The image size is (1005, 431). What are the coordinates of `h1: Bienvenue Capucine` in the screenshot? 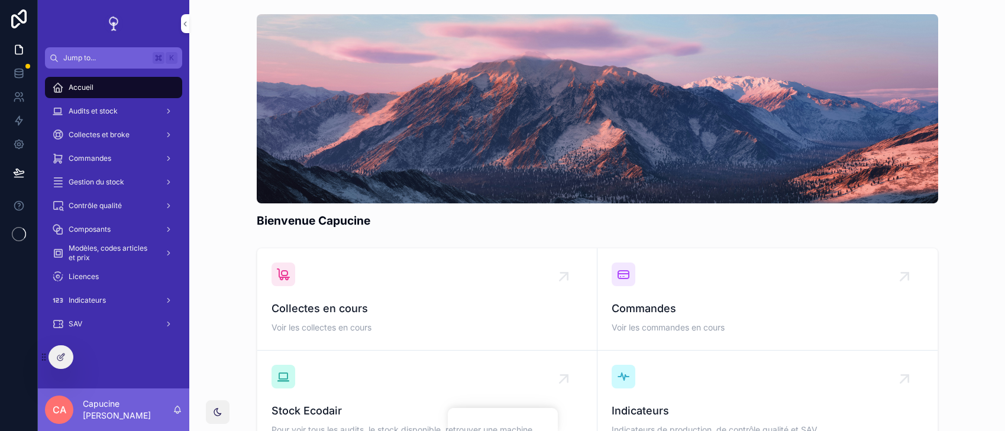 It's located at (314, 221).